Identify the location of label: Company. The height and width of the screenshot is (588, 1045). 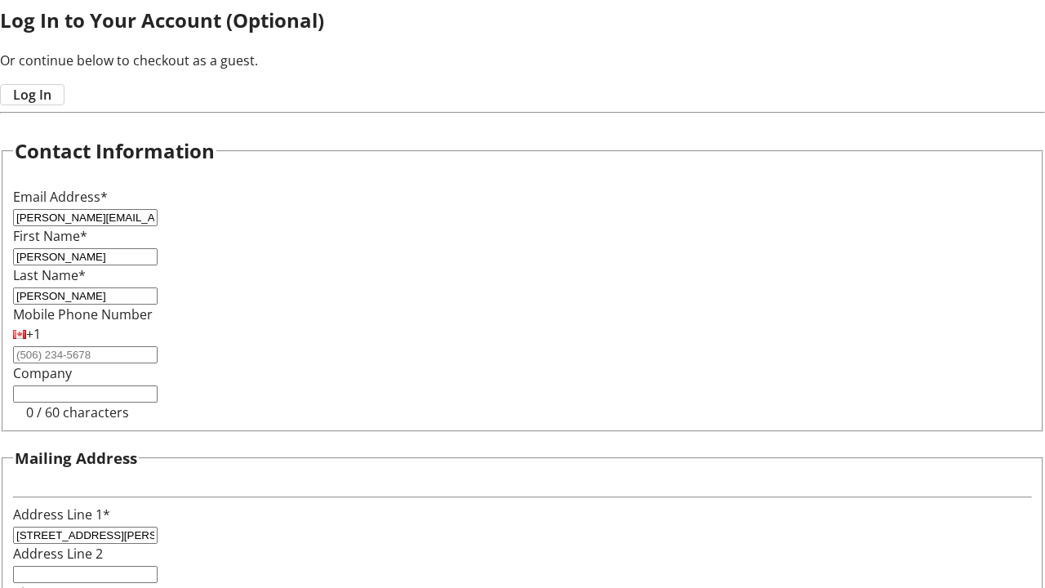
(42, 373).